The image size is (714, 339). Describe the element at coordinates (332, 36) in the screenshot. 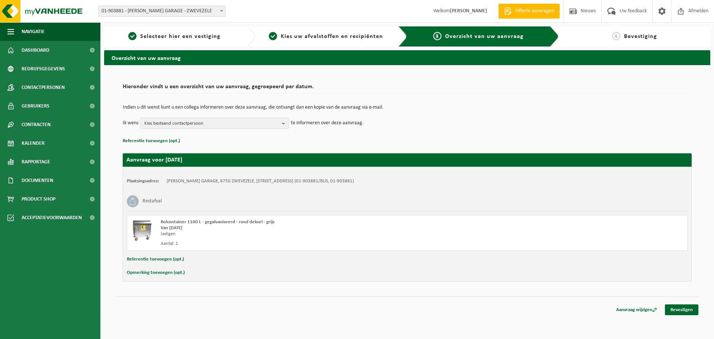

I see `span: Kies uw afvalstoffen en recipiënten` at that location.